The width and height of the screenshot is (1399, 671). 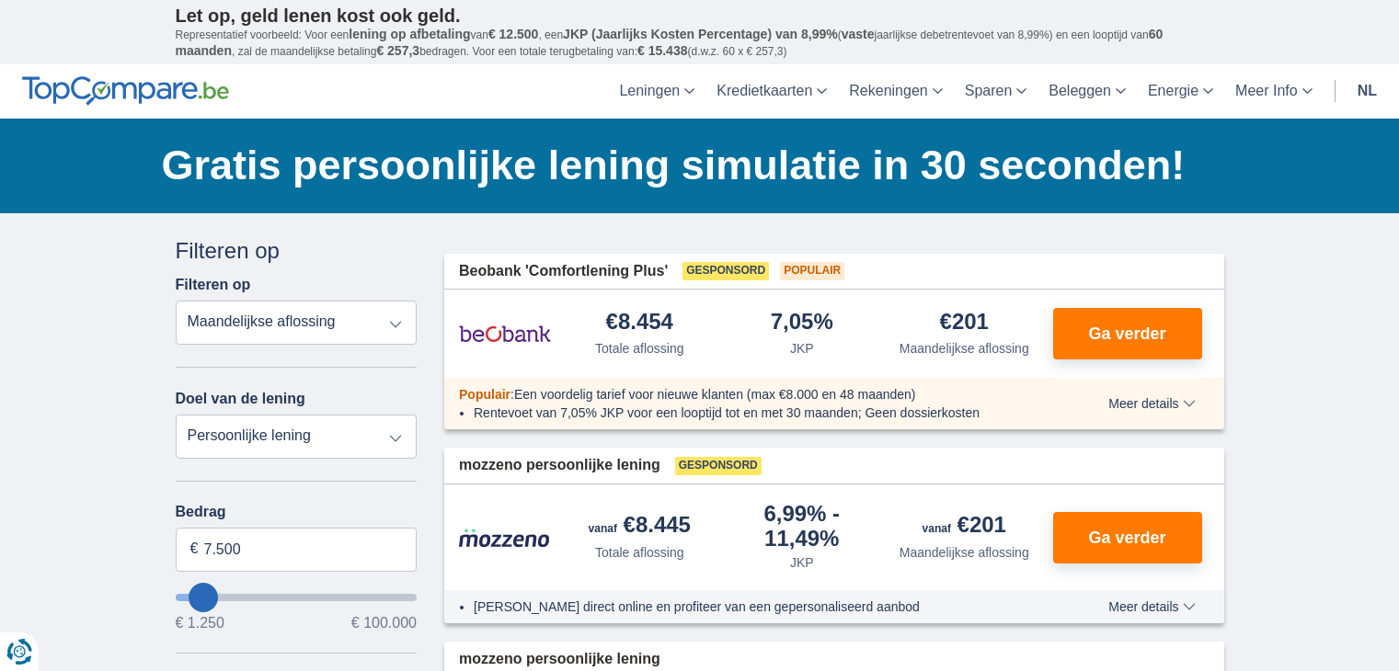 What do you see at coordinates (1274, 91) in the screenshot?
I see `a: Meer Info` at bounding box center [1274, 91].